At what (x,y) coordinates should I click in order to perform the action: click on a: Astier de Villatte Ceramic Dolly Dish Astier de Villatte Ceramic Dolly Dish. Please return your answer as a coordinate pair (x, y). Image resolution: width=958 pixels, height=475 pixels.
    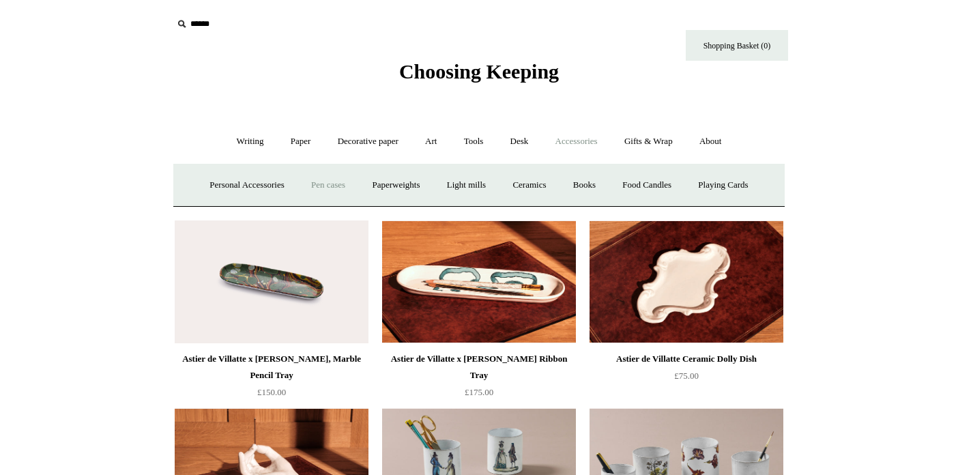
    Looking at the image, I should click on (686, 282).